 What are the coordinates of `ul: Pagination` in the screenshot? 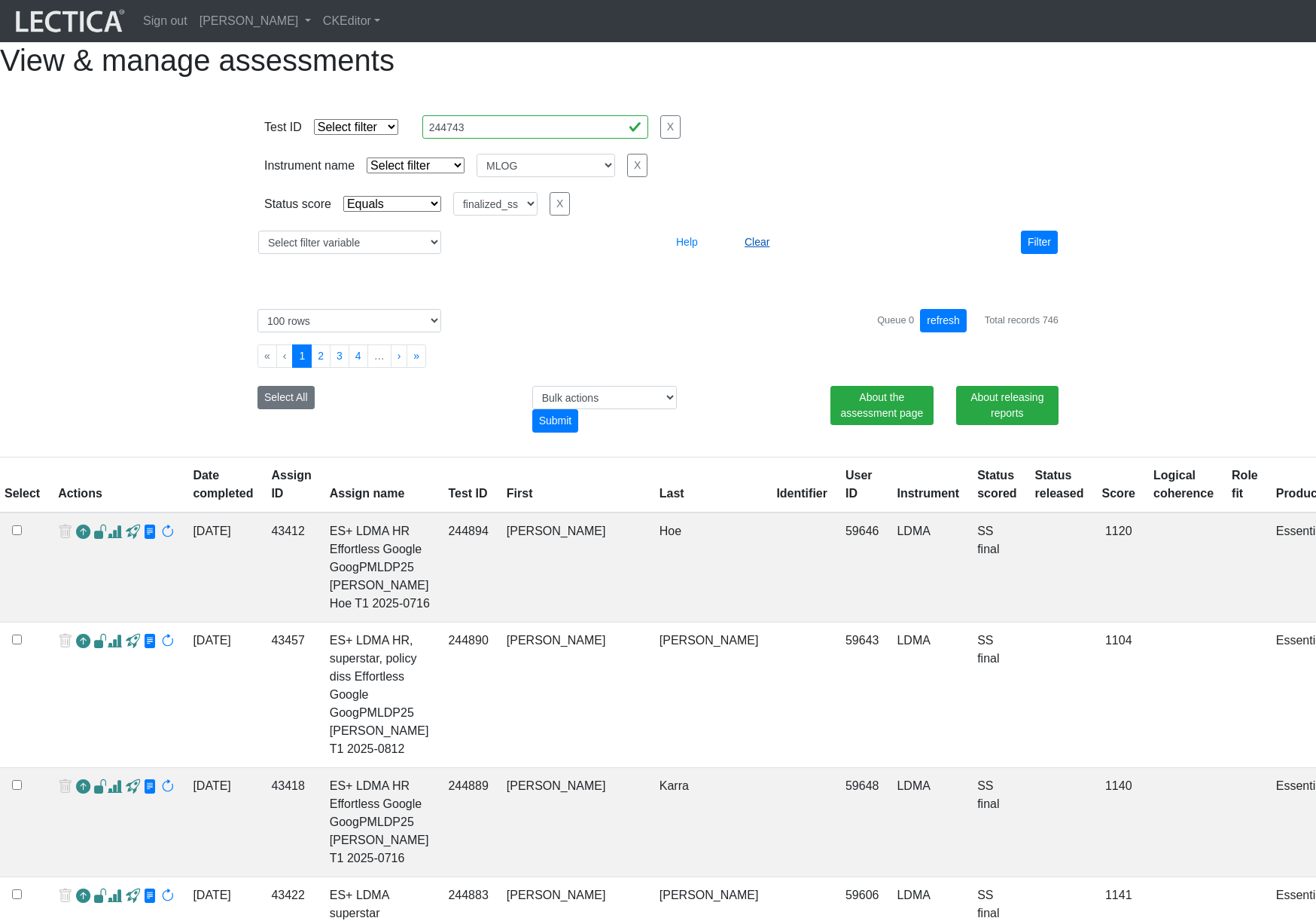 It's located at (658, 356).